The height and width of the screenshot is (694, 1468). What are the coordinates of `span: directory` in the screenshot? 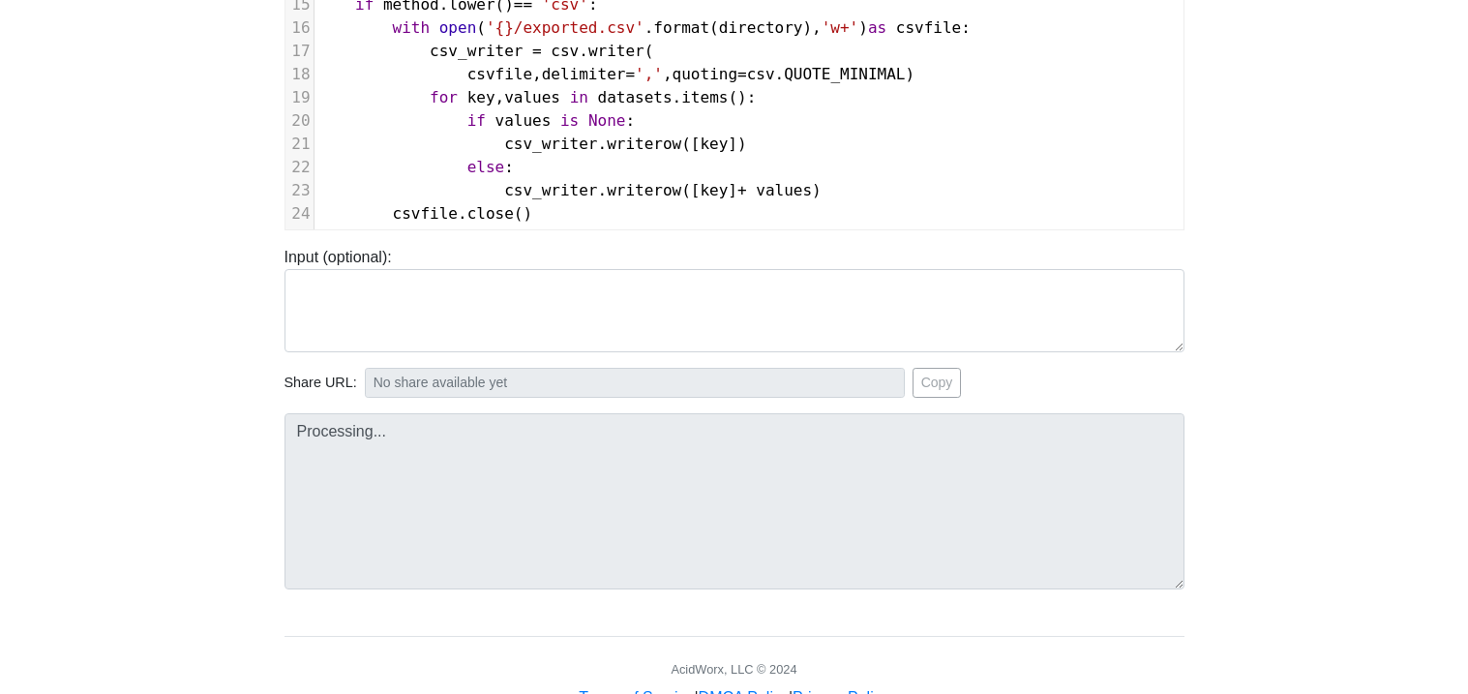 It's located at (761, 27).